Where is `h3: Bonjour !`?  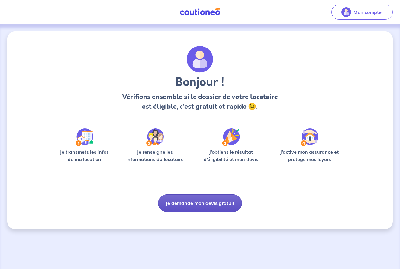
h3: Bonjour ! is located at coordinates (200, 82).